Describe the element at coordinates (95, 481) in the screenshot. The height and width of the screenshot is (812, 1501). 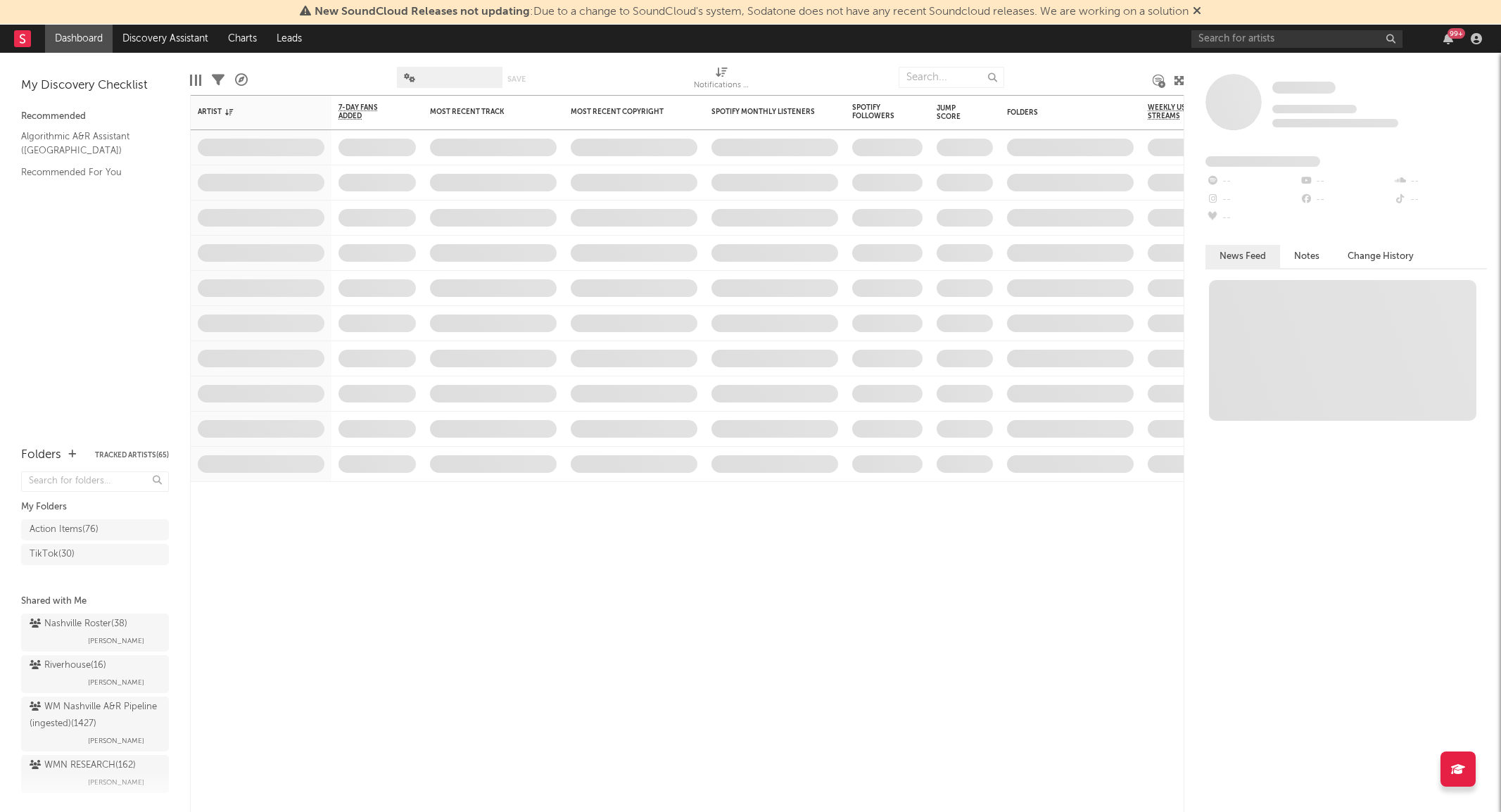
I see `input: Search for folders...` at that location.